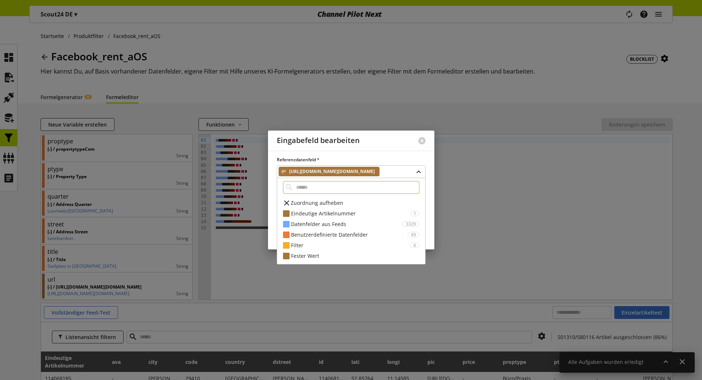 Image resolution: width=702 pixels, height=380 pixels. I want to click on div: Eindeutige Artikelnummer, so click(351, 213).